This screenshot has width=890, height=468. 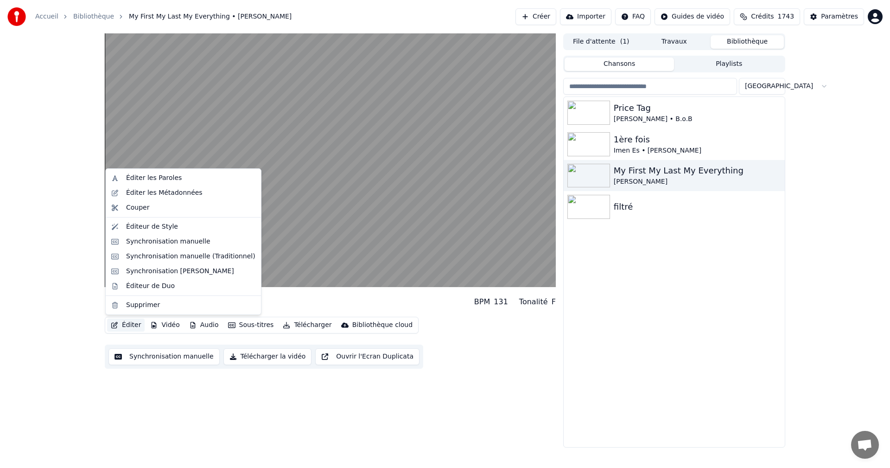 I want to click on button: Télécharger, so click(x=307, y=325).